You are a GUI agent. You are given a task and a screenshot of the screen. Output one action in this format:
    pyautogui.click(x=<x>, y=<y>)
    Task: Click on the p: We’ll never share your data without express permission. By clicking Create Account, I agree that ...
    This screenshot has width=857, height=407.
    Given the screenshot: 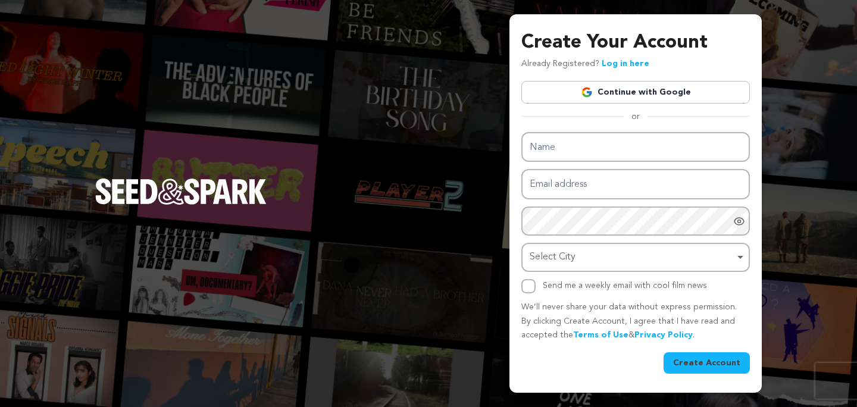 What is the action you would take?
    pyautogui.click(x=636, y=321)
    